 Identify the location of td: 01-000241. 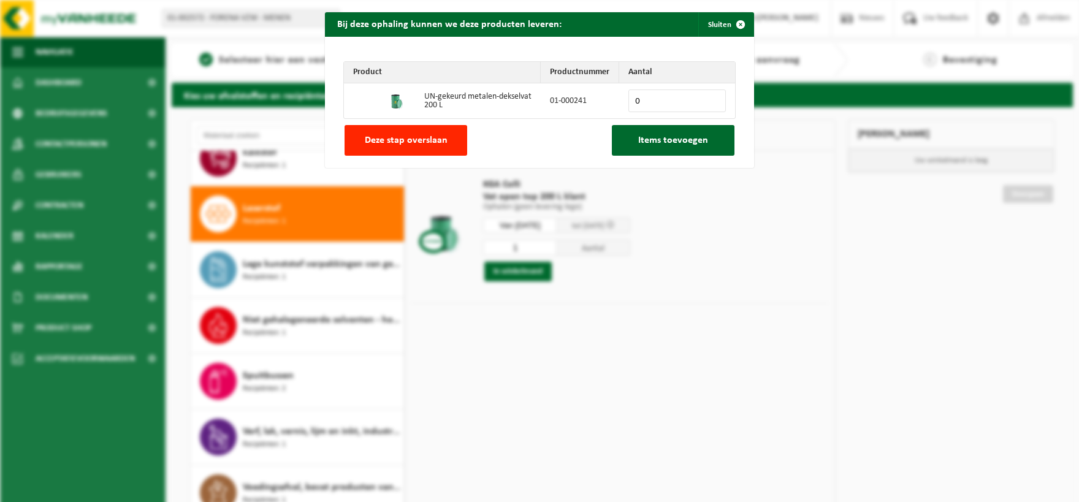
(580, 101).